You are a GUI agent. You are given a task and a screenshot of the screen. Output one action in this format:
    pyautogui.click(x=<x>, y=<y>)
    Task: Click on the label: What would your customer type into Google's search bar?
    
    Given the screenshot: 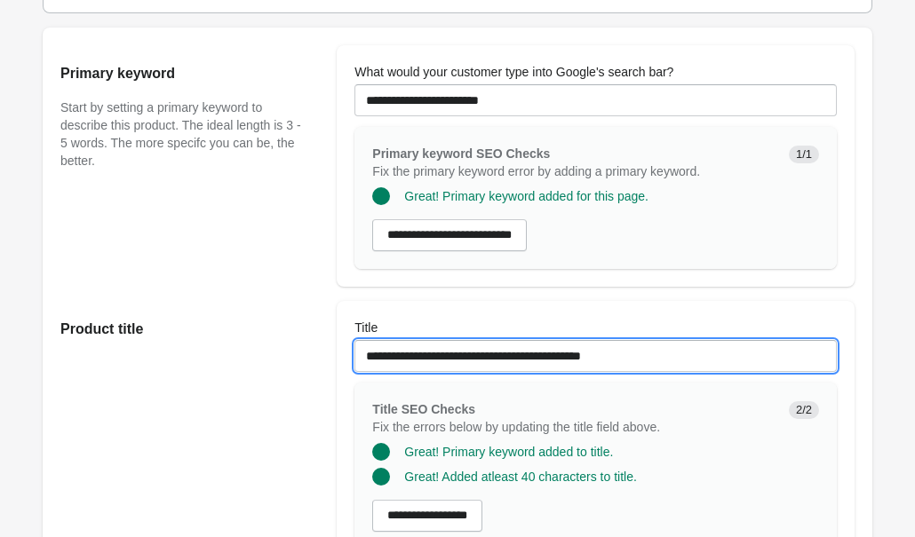 What is the action you would take?
    pyautogui.click(x=513, y=72)
    